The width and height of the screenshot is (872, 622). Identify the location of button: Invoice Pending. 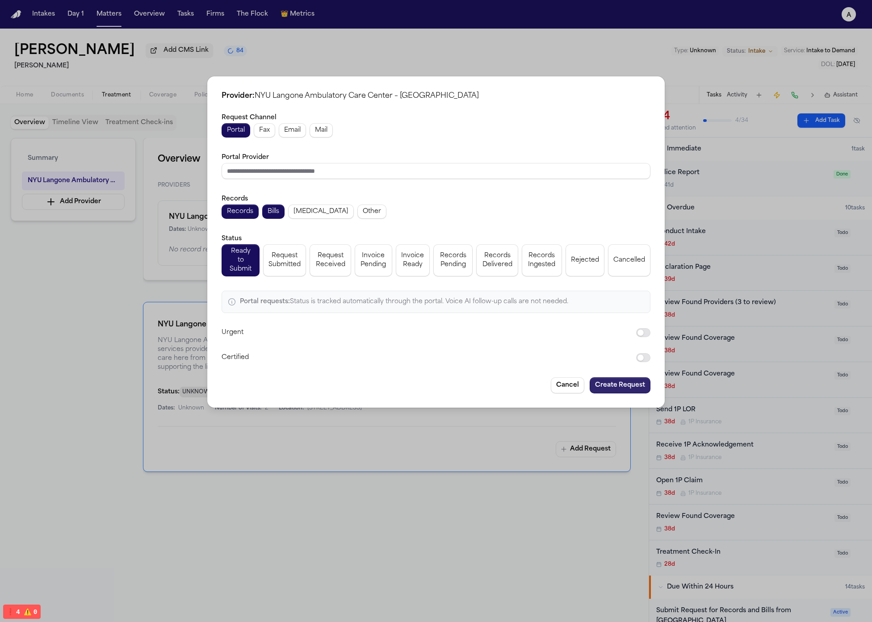
(373, 260).